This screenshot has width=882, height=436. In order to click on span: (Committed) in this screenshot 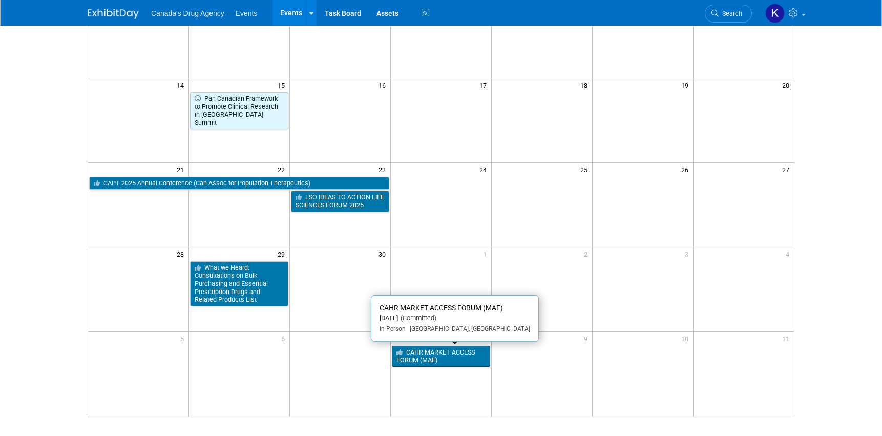, I will do `click(417, 318)`.